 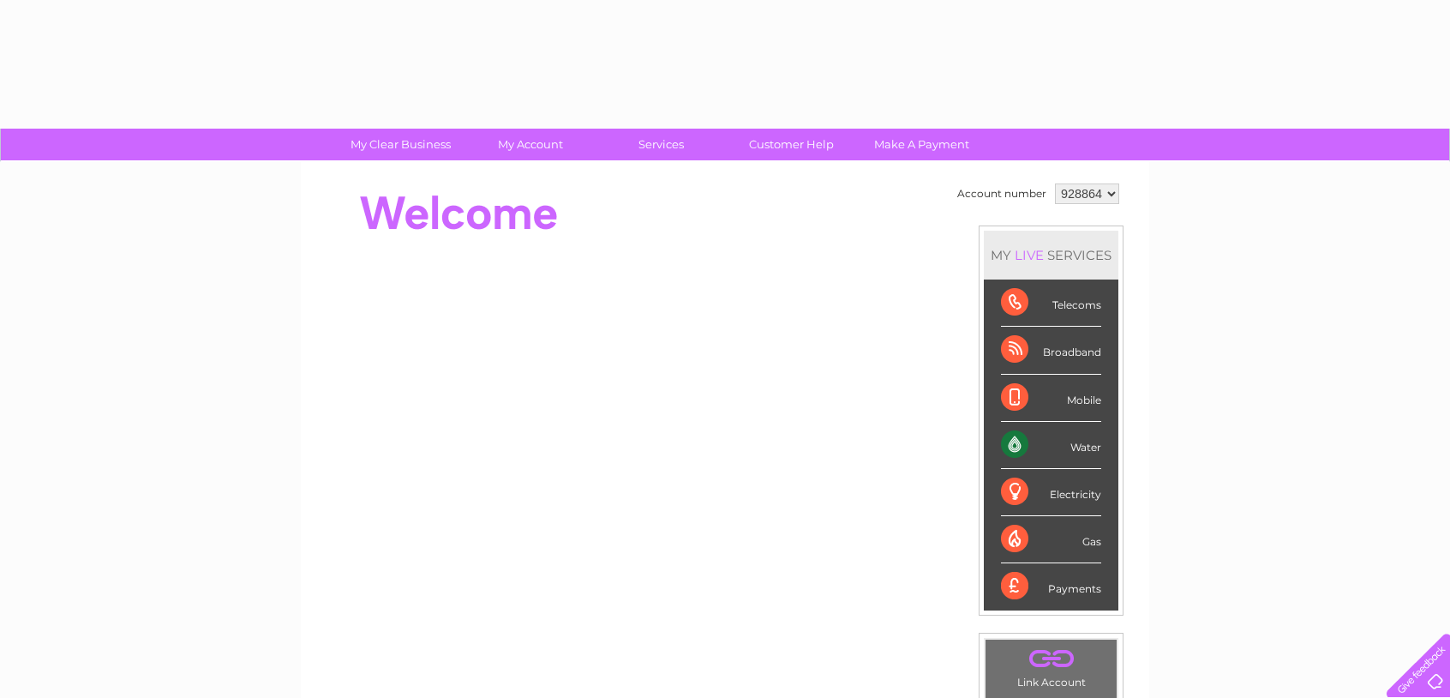 I want to click on td: Account number, so click(x=1002, y=194).